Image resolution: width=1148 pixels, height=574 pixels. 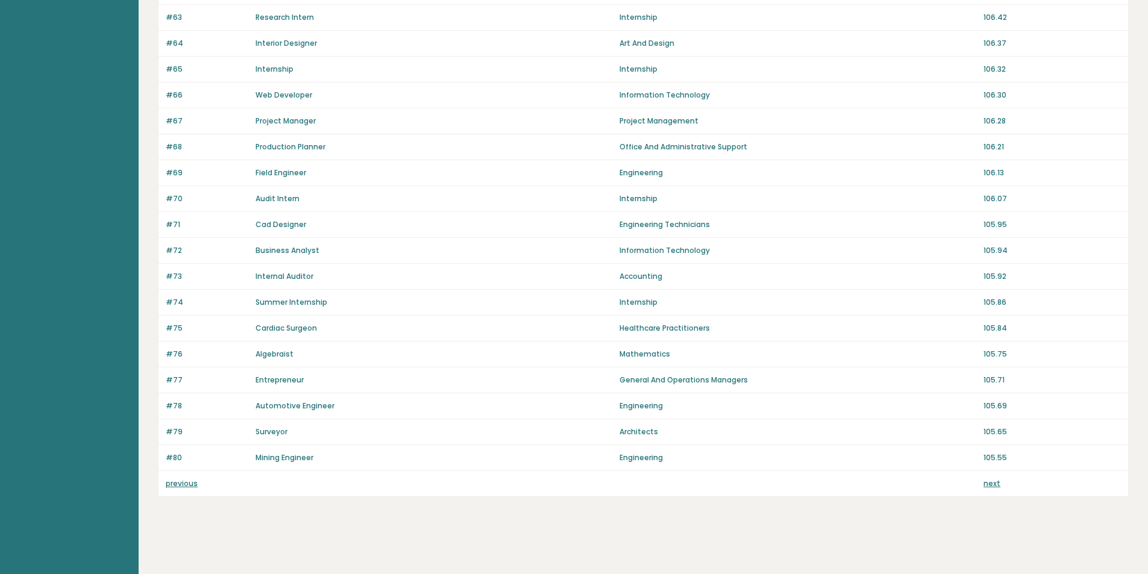 I want to click on p: #78, so click(x=207, y=406).